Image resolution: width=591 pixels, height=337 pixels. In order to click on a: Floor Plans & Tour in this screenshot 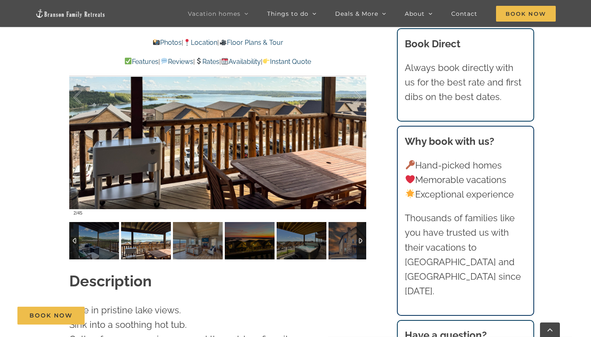, I will do `click(251, 42)`.